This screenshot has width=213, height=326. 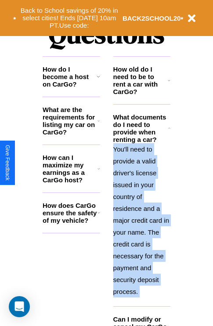 What do you see at coordinates (70, 212) in the screenshot?
I see `h3: How does CarGo ensure the safety of my vehicle?` at bounding box center [70, 212].